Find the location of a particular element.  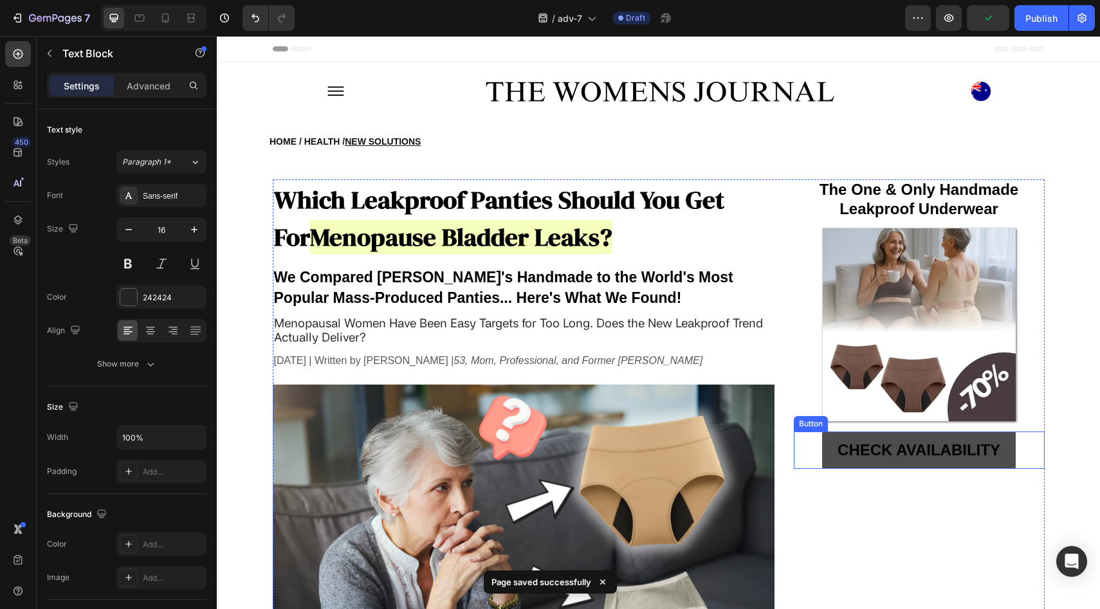

div: Button is located at coordinates (594, 388).